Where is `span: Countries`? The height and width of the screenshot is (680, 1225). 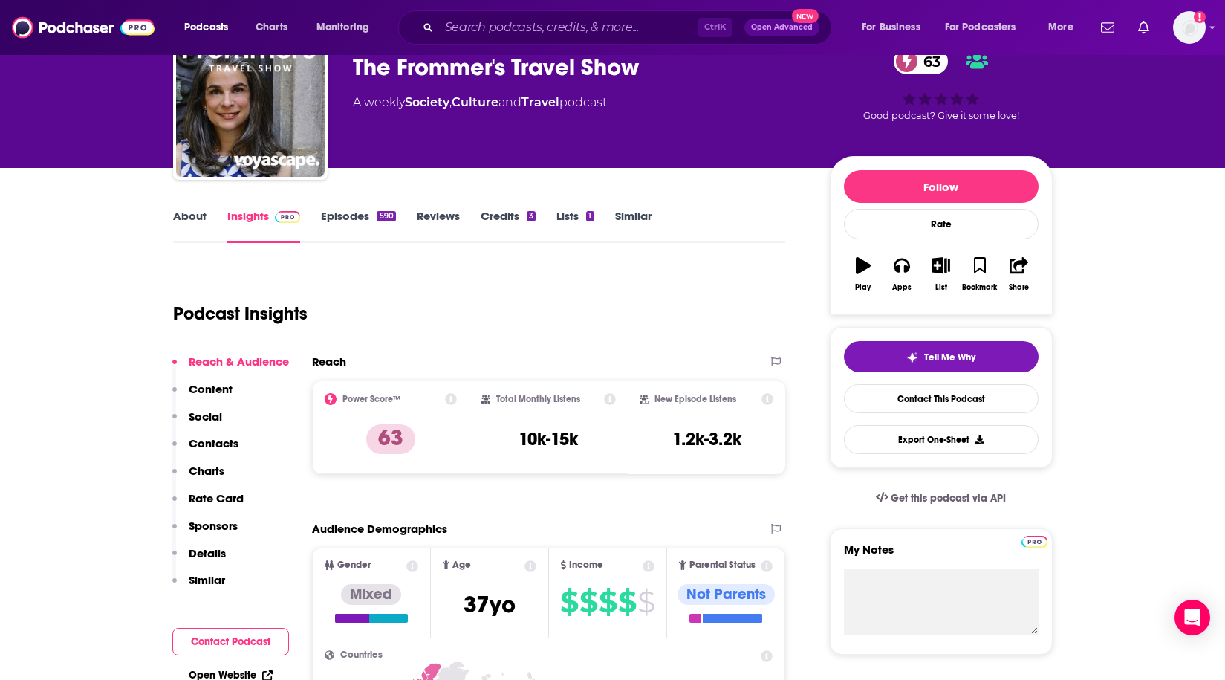 span: Countries is located at coordinates (361, 654).